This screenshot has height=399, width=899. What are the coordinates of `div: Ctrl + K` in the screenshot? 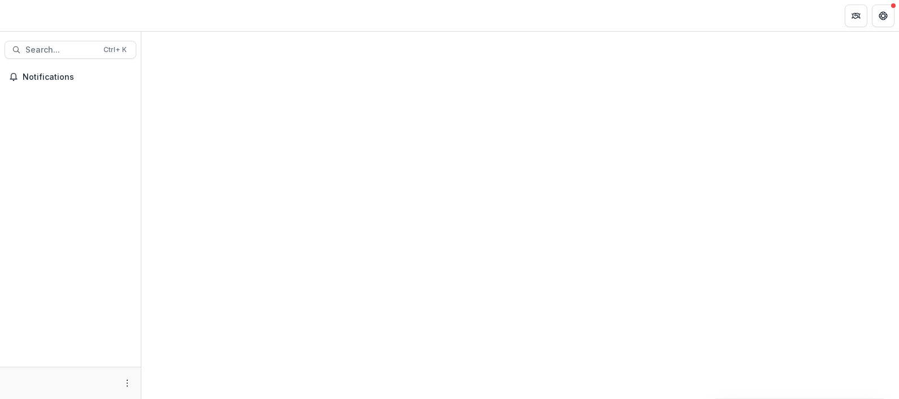 It's located at (115, 50).